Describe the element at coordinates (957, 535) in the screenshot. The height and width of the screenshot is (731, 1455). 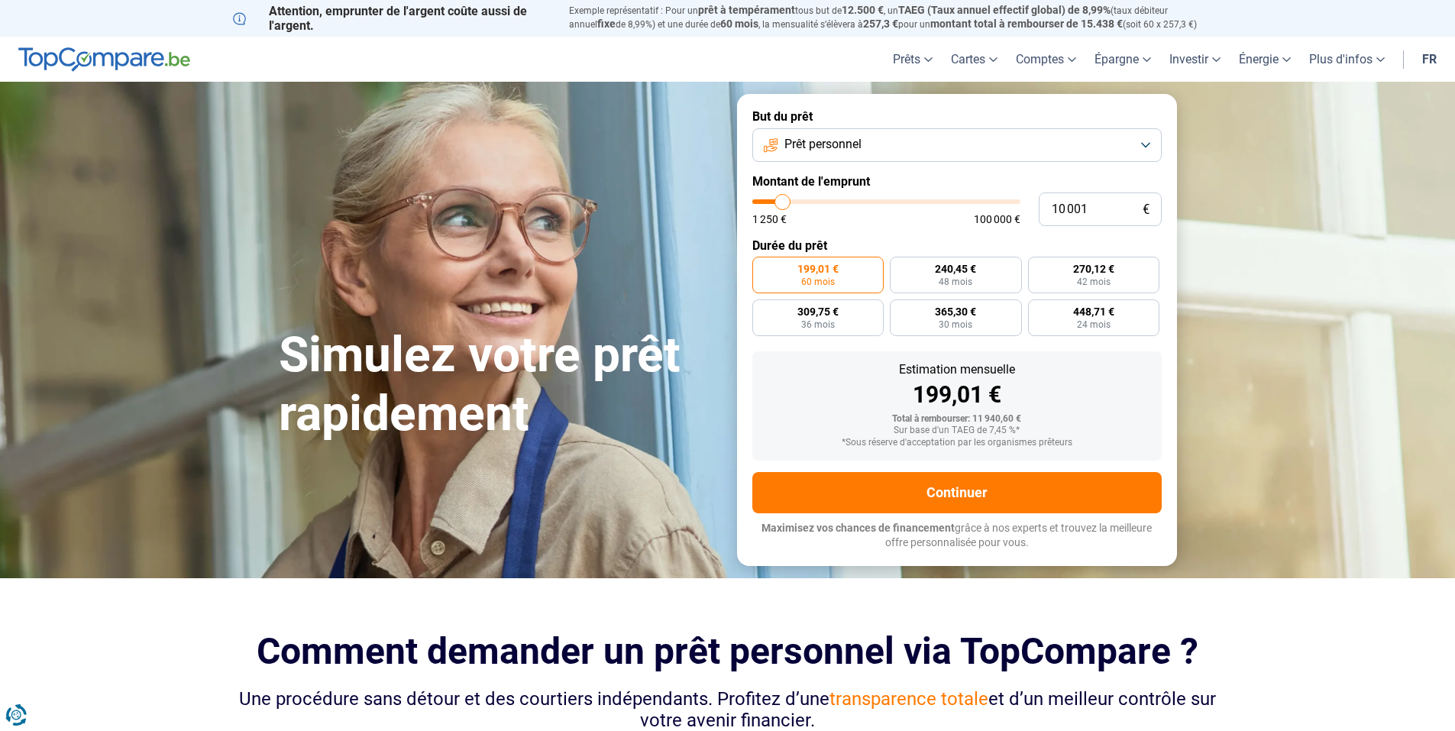
I see `p: grâce à nos experts et trouvez la meilleure offre personnalisée pour vous.` at that location.